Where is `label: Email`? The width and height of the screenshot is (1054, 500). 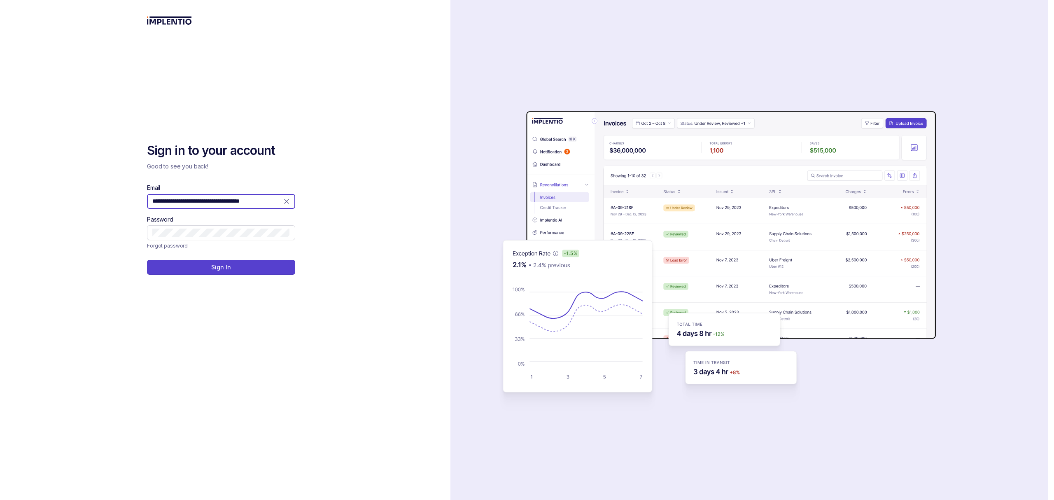
label: Email is located at coordinates (154, 188).